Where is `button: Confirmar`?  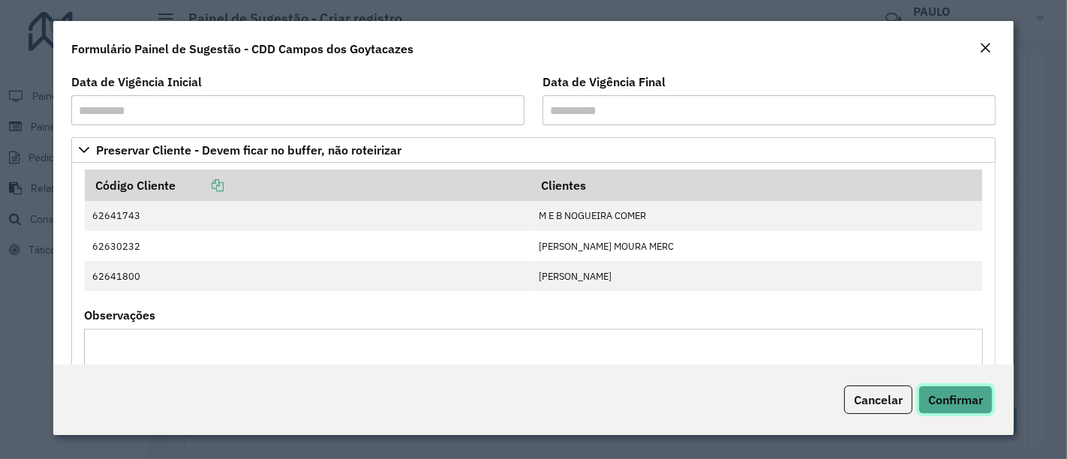
button: Confirmar is located at coordinates (955, 400).